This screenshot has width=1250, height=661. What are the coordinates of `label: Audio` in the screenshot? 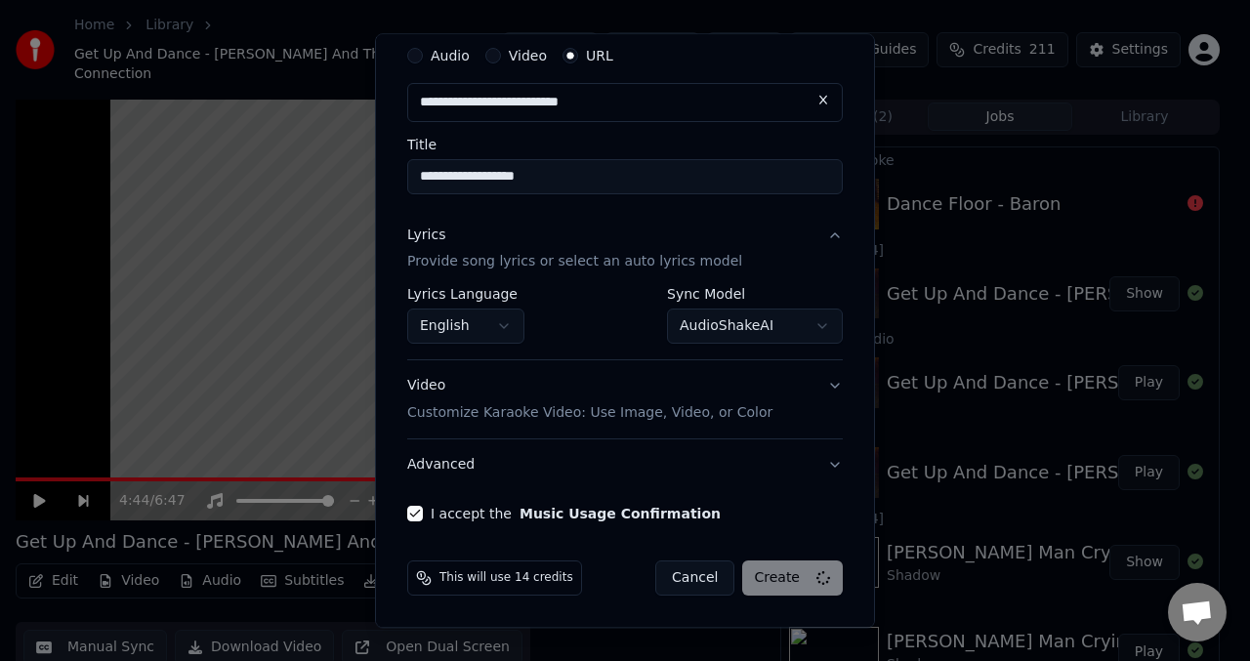 It's located at (450, 56).